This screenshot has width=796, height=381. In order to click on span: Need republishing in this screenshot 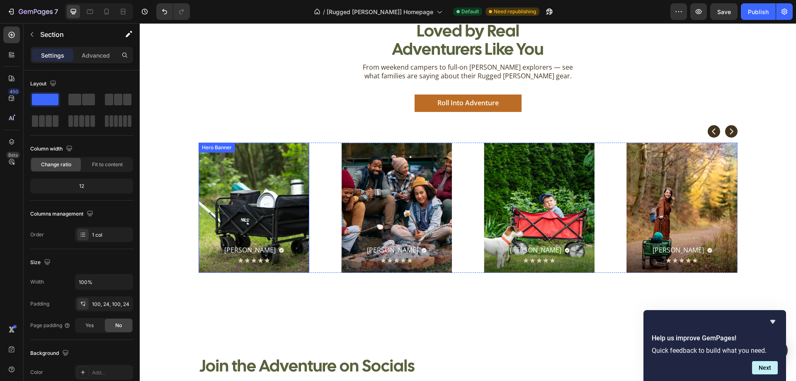, I will do `click(515, 12)`.